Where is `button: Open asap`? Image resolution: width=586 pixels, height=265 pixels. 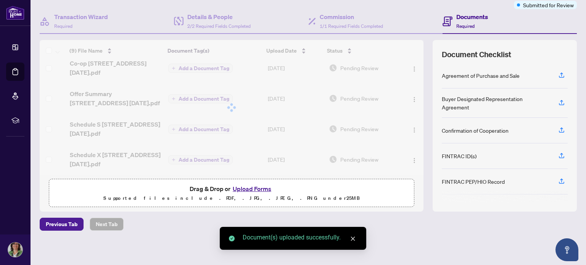 button: Open asap is located at coordinates (567, 250).